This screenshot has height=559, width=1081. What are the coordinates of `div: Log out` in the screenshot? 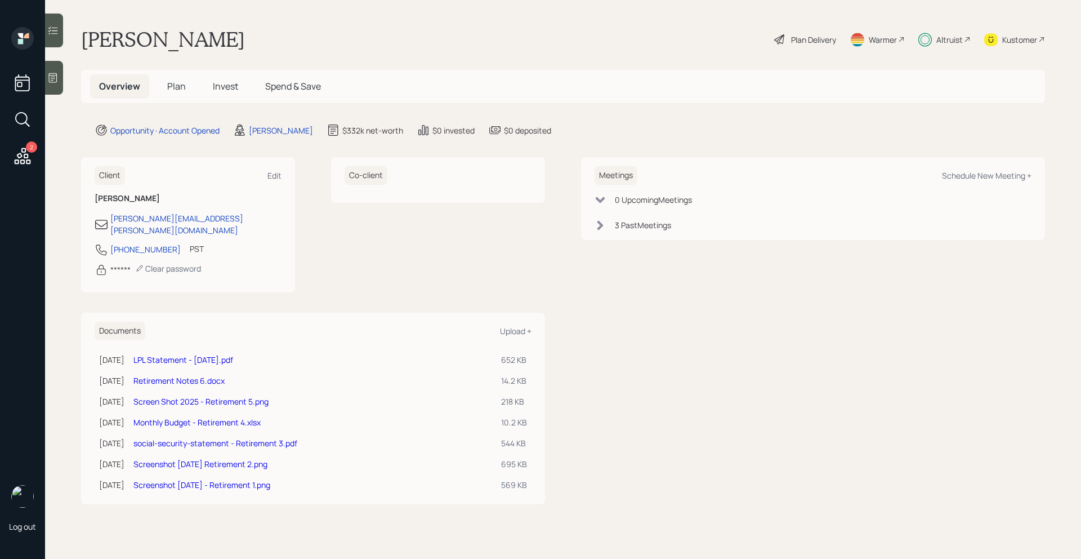 It's located at (23, 526).